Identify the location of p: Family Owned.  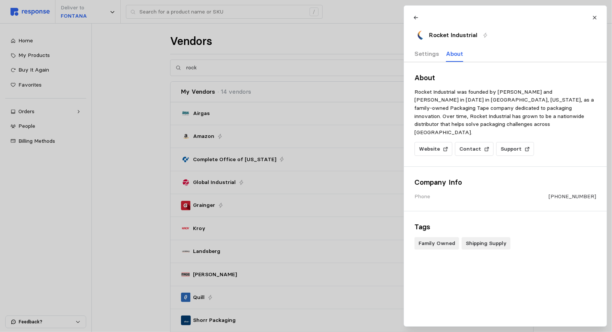
(436, 243).